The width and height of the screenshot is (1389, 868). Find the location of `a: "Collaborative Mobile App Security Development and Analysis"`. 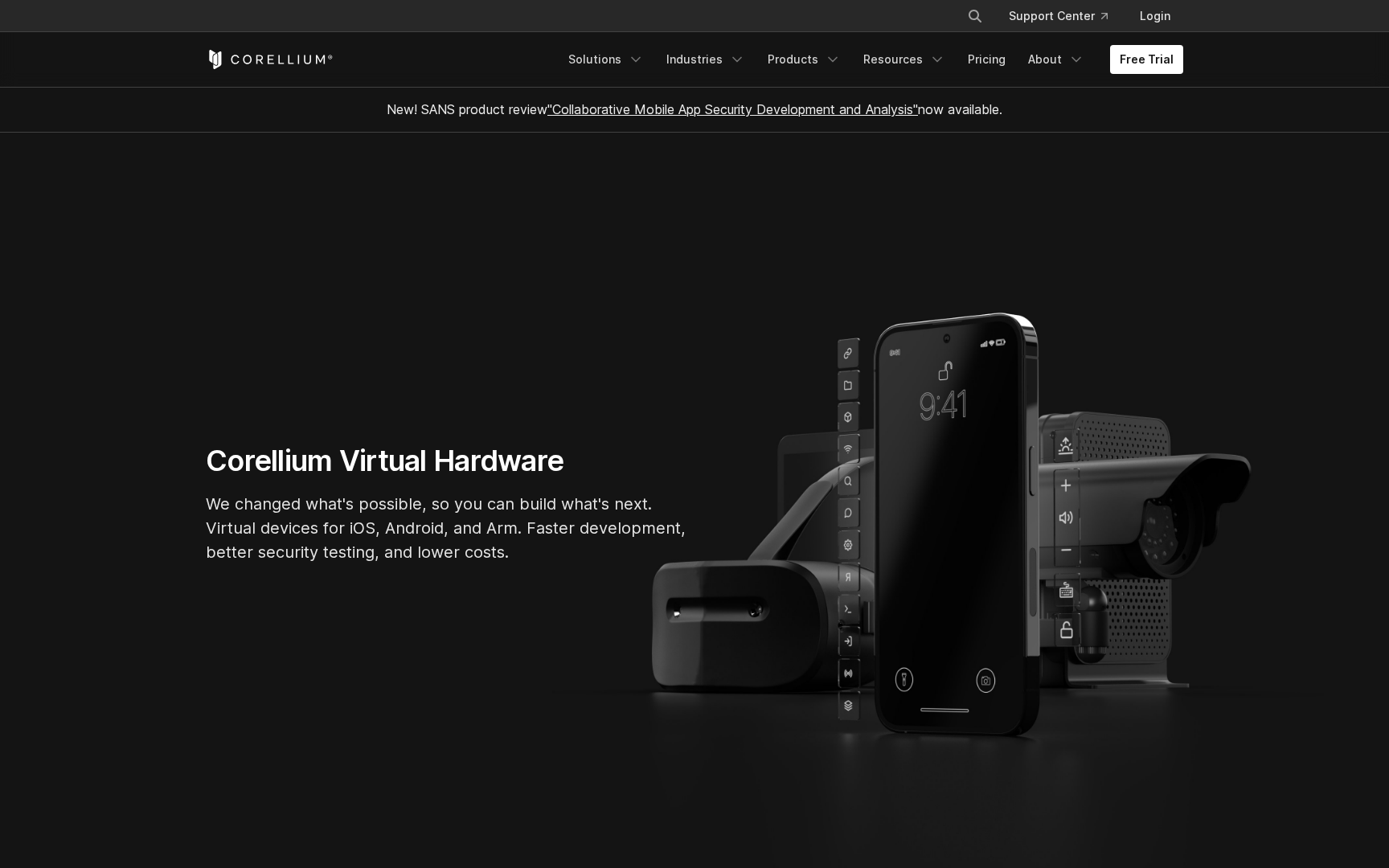

a: "Collaborative Mobile App Security Development and Analysis" is located at coordinates (733, 110).